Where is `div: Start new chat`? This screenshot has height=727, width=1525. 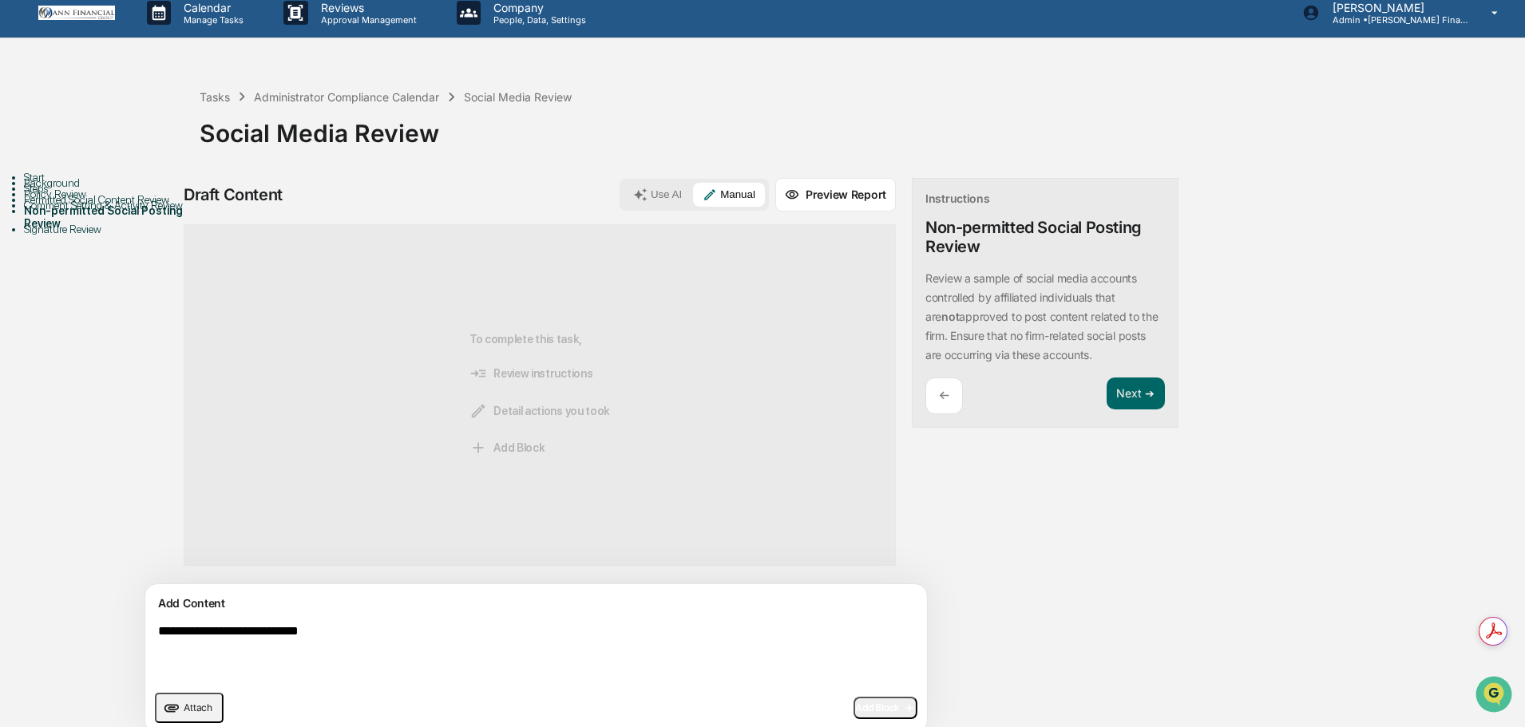 div: Start new chat is located at coordinates (158, 130).